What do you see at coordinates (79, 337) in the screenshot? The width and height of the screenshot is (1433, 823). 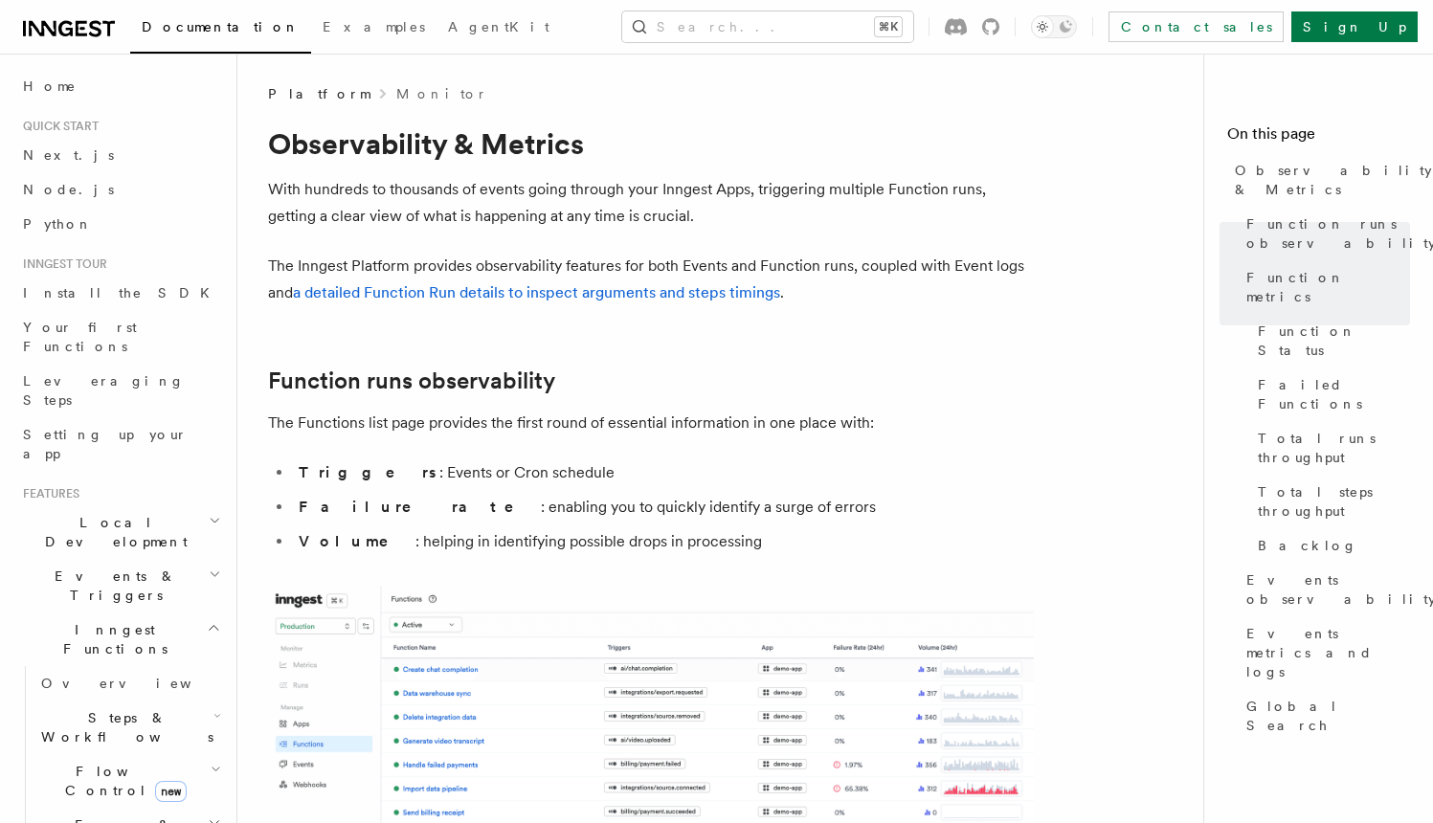 I see `span: Your first Functions` at bounding box center [79, 337].